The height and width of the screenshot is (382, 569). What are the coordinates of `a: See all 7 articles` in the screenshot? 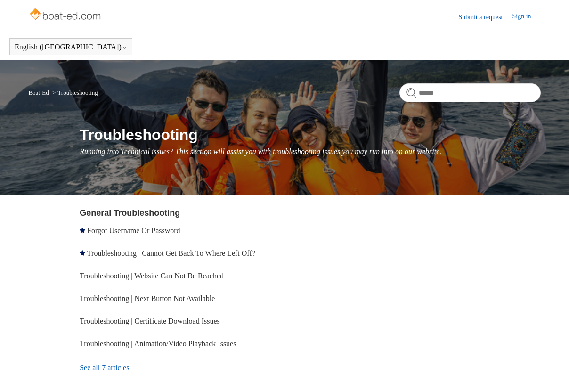 It's located at (183, 368).